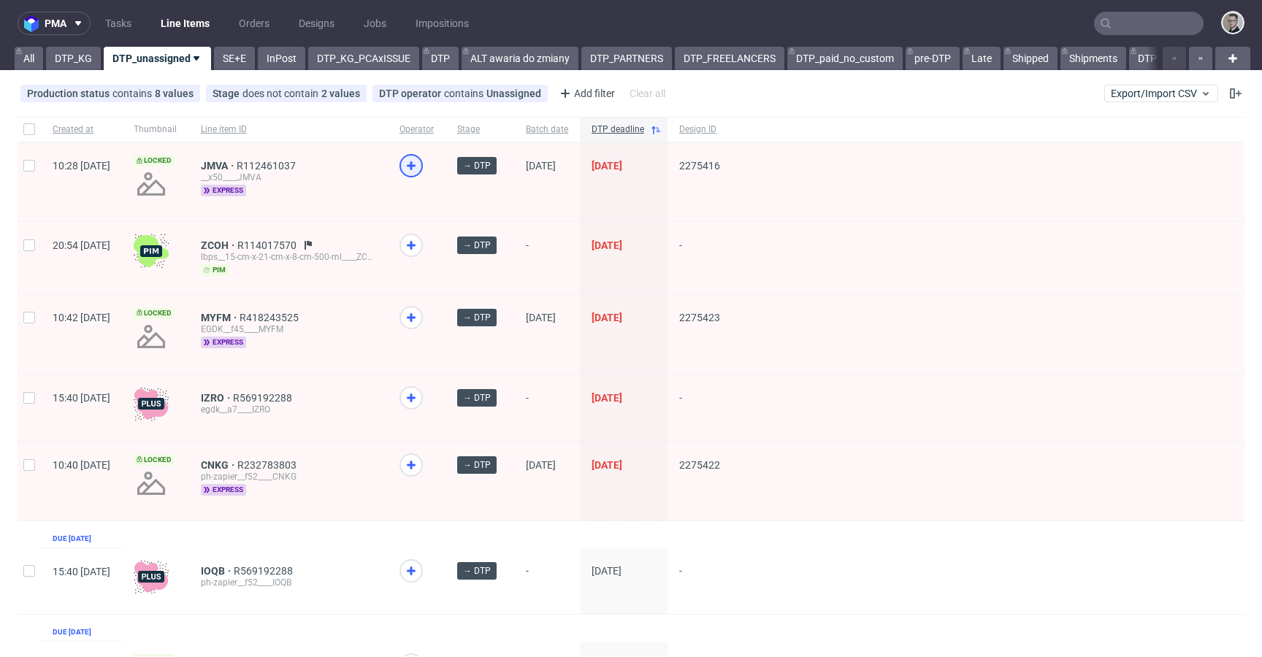 Image resolution: width=1262 pixels, height=657 pixels. What do you see at coordinates (215, 270) in the screenshot?
I see `span: pim` at bounding box center [215, 270].